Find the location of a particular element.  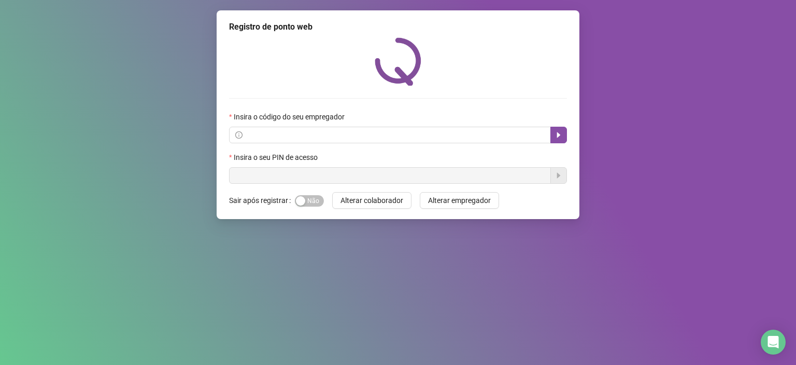

div: Registro de ponto web is located at coordinates (398, 27).